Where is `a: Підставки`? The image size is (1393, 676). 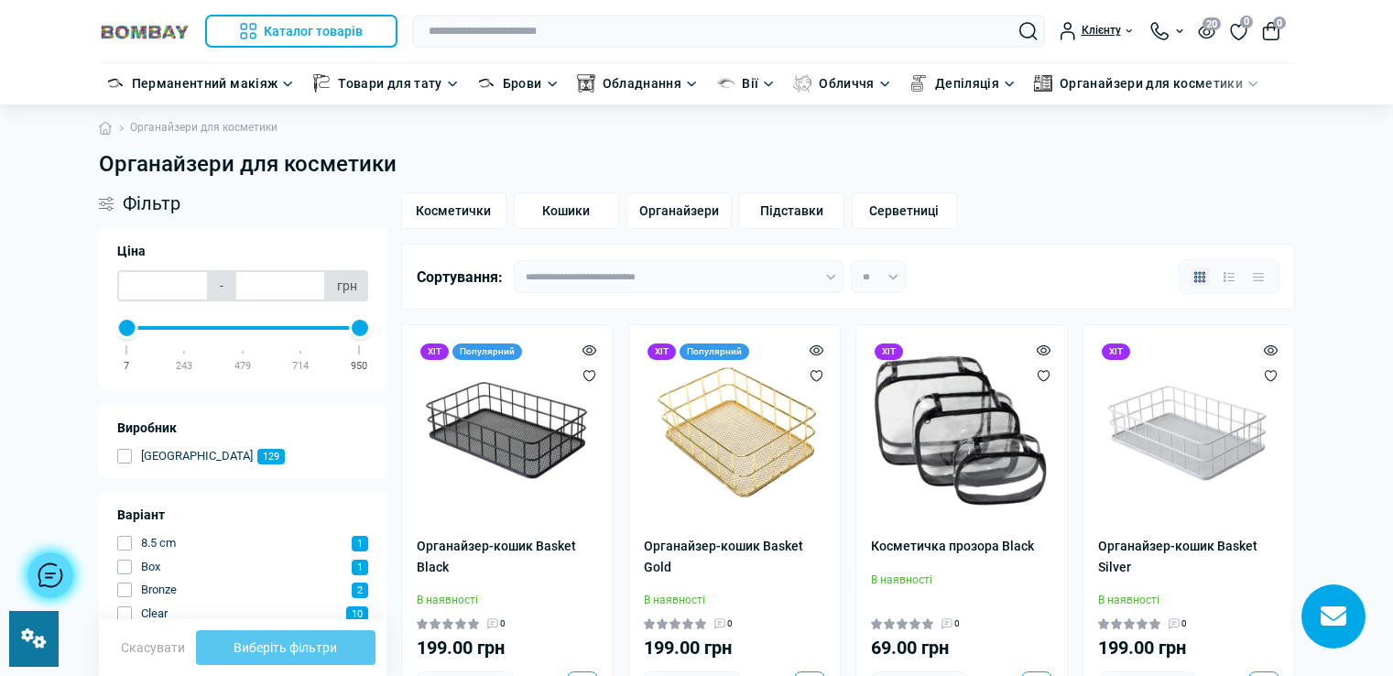 a: Підставки is located at coordinates (791, 211).